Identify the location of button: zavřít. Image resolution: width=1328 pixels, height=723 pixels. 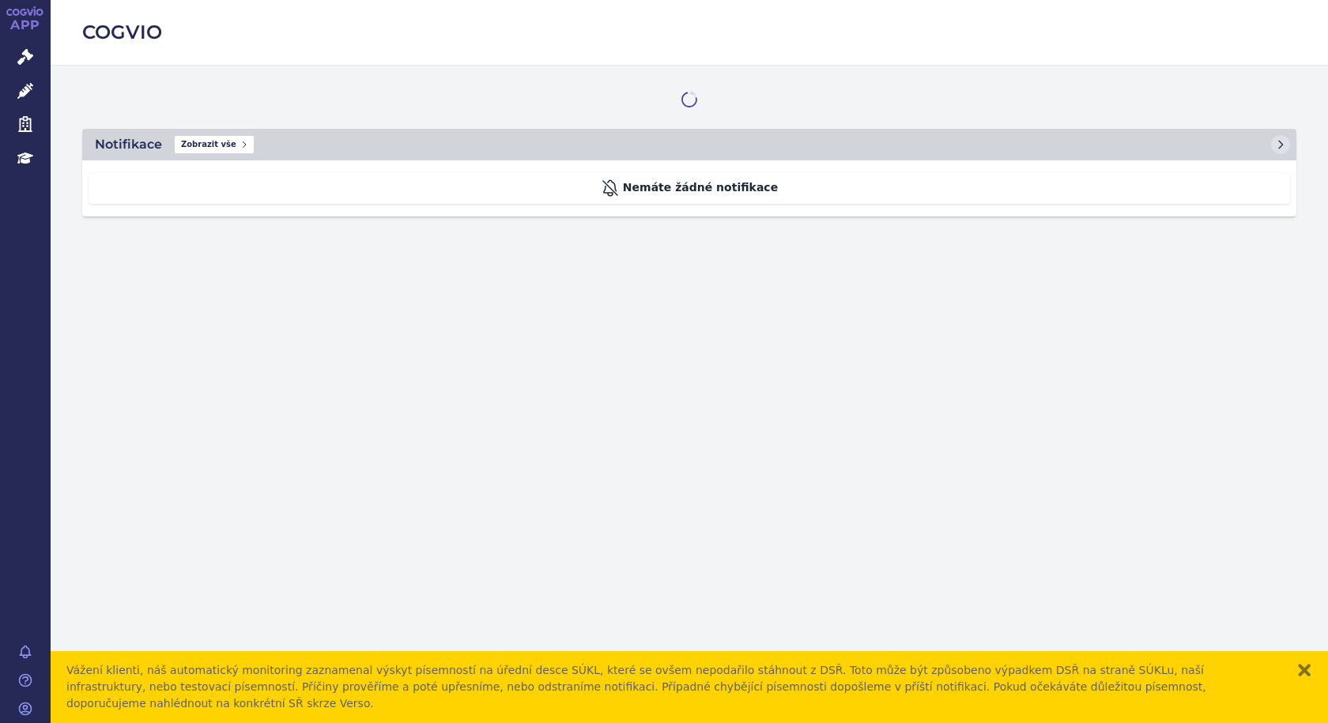
(1304, 670).